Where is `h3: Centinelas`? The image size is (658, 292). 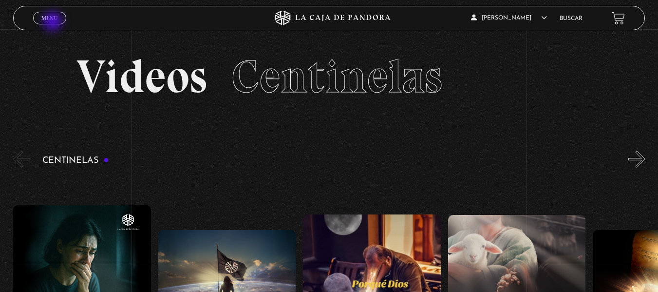 h3: Centinelas is located at coordinates (76, 160).